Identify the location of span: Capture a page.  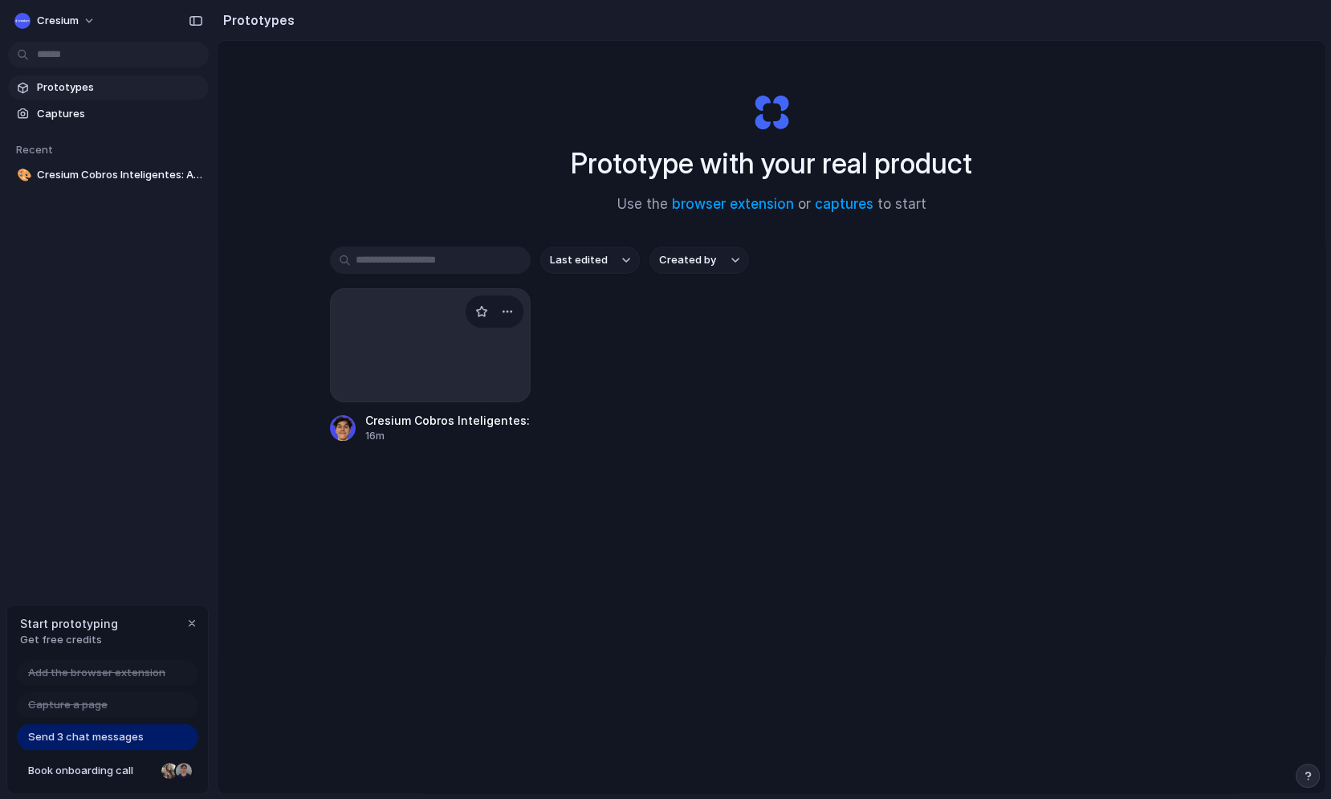
(67, 705).